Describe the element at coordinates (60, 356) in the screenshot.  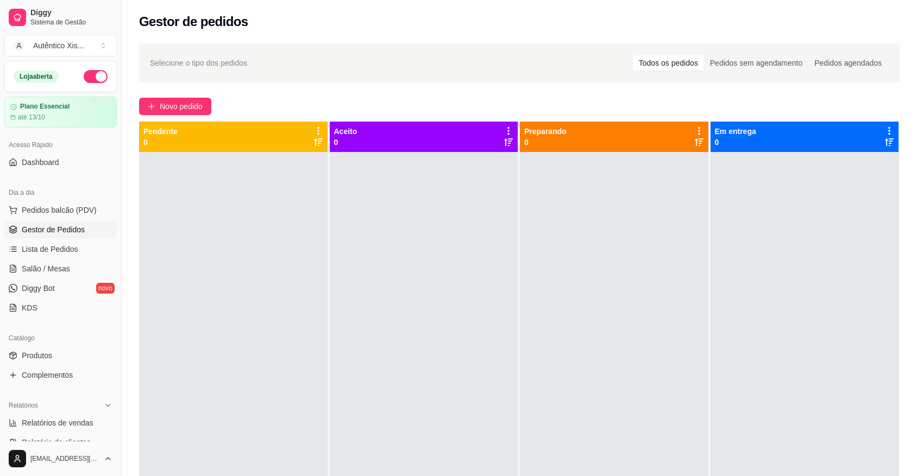
I see `a: Produtos` at that location.